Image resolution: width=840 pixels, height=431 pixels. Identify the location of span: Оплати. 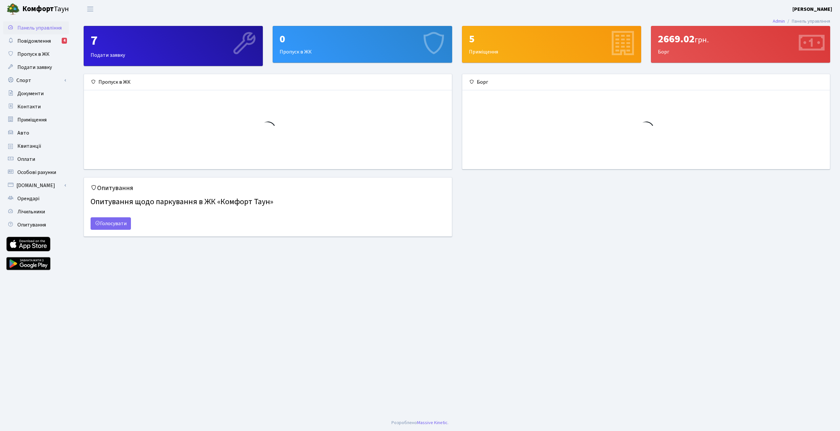
(26, 159).